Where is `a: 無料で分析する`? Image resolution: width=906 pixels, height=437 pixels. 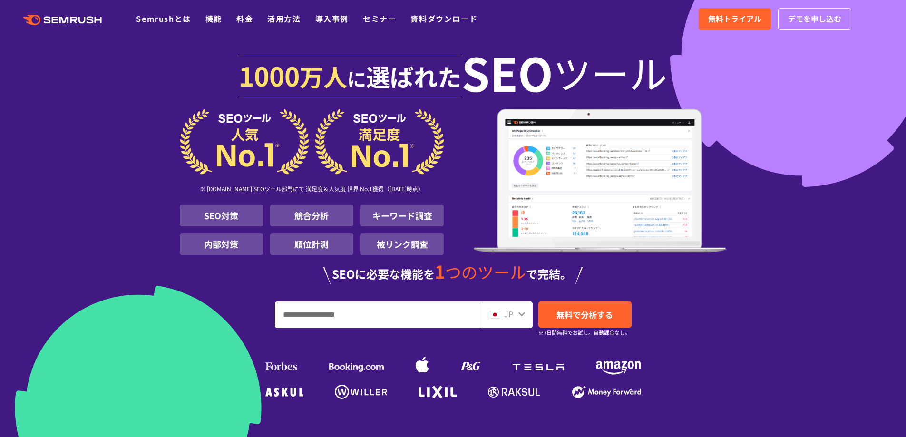
a: 無料で分析する is located at coordinates (585, 315).